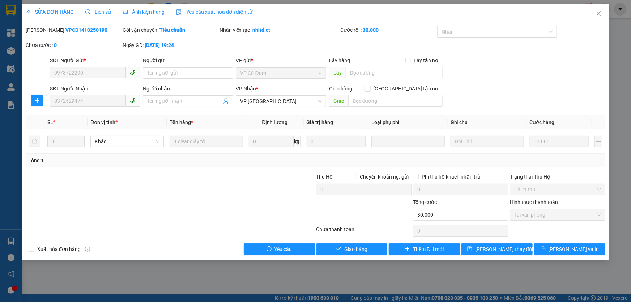  What do you see at coordinates (206, 141) in the screenshot?
I see `input: VD: Bàn, Ghế` at bounding box center [206, 141].